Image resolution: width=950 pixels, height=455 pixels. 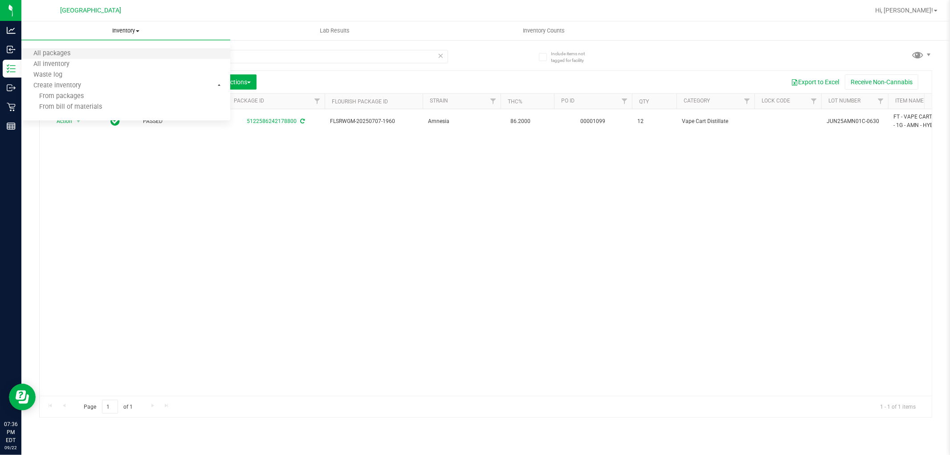 What do you see at coordinates (249, 101) in the screenshot?
I see `a: Package ID` at bounding box center [249, 101].